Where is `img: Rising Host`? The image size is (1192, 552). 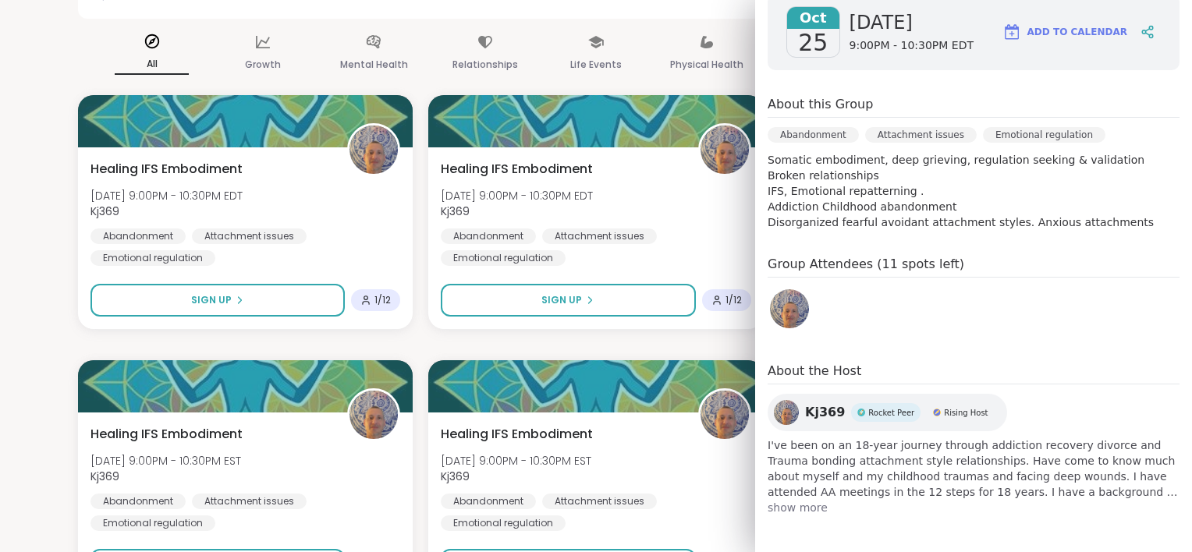 img: Rising Host is located at coordinates (937, 413).